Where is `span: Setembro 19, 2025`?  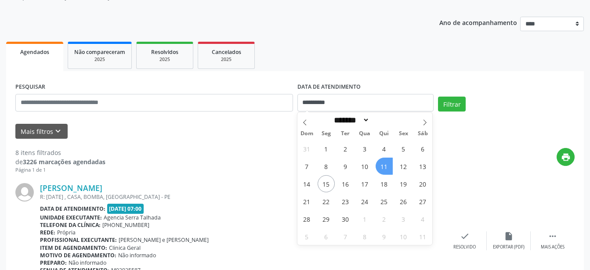 span: Setembro 19, 2025 is located at coordinates (403, 184).